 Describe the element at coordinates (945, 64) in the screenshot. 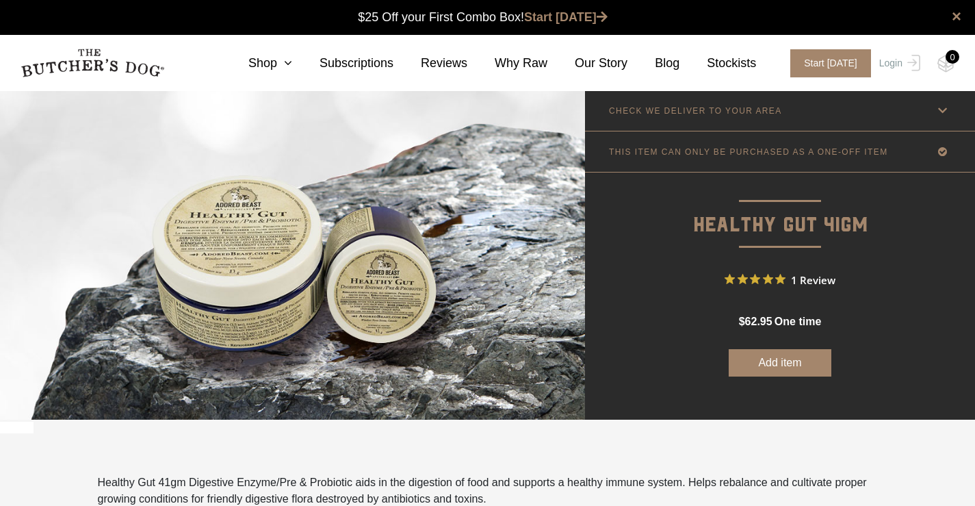

I see `img: TBD_Cart-Empty.png` at that location.